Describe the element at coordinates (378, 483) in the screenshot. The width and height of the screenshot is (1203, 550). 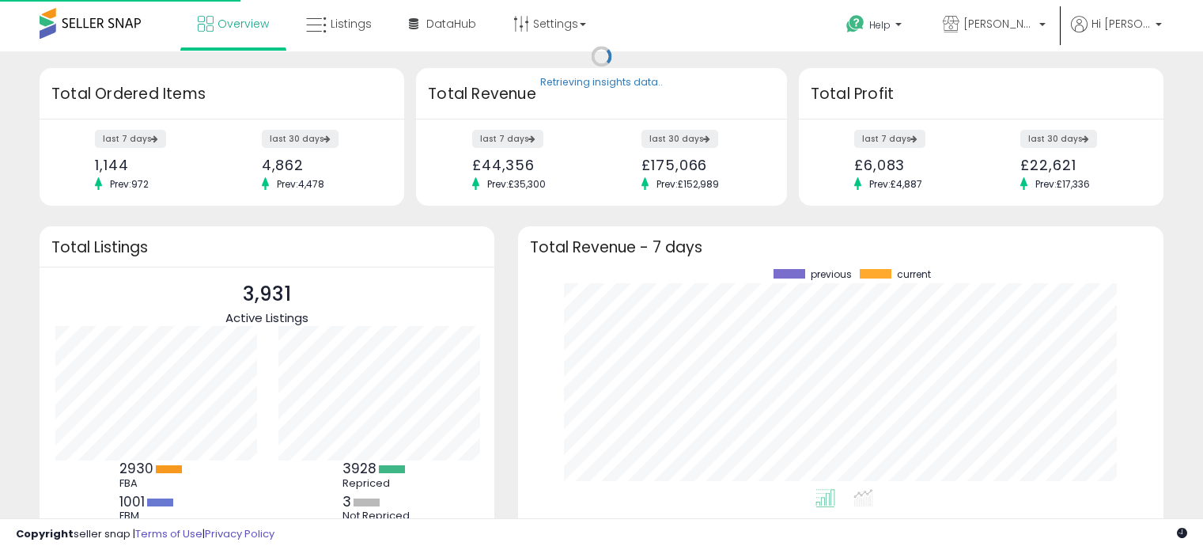
I see `div: Repriced` at that location.